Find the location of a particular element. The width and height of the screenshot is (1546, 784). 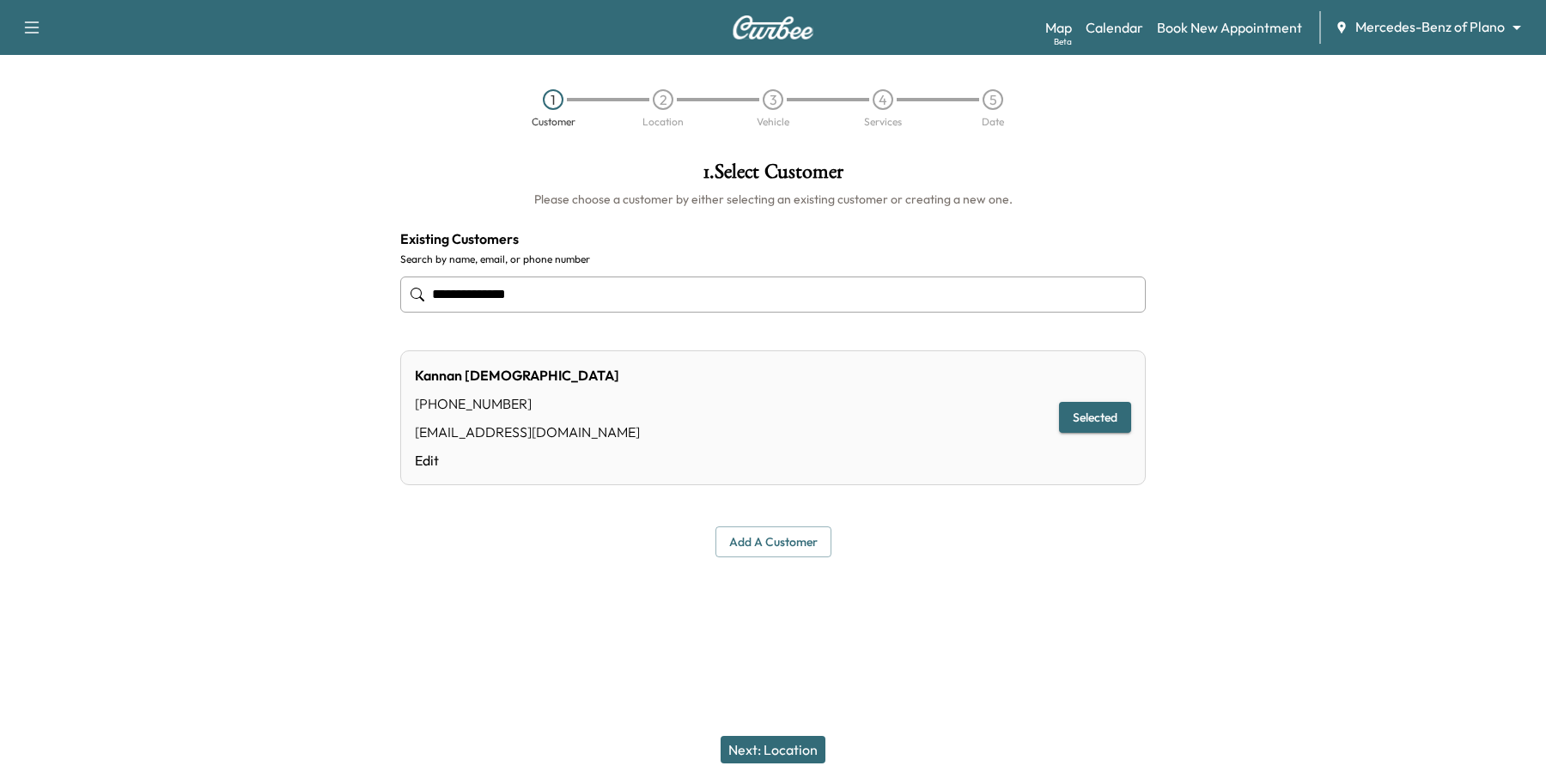

div: Services is located at coordinates (883, 122).